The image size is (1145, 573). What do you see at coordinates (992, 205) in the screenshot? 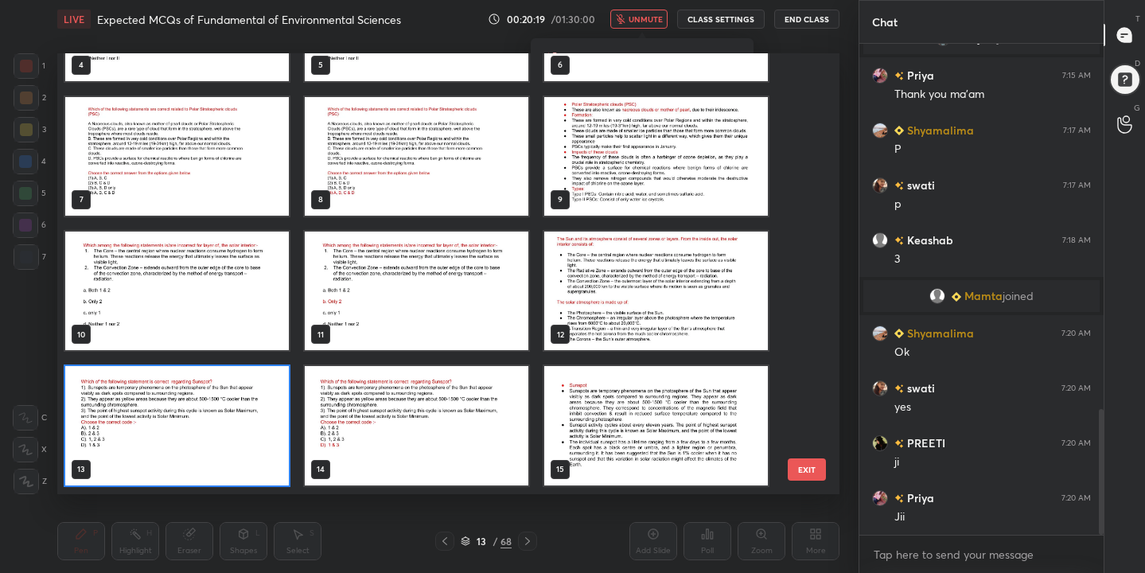
I see `div: p` at bounding box center [992, 205].